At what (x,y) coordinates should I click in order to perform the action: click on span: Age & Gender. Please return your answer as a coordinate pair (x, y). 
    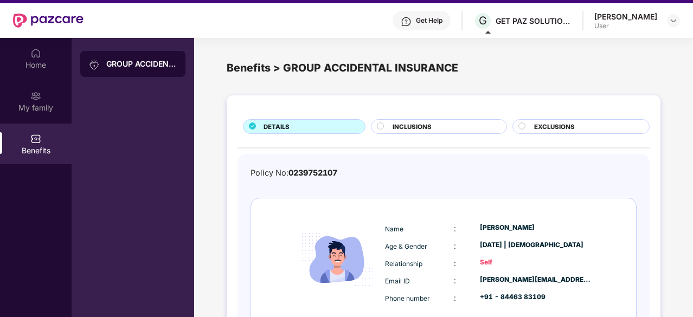
    Looking at the image, I should click on (406, 246).